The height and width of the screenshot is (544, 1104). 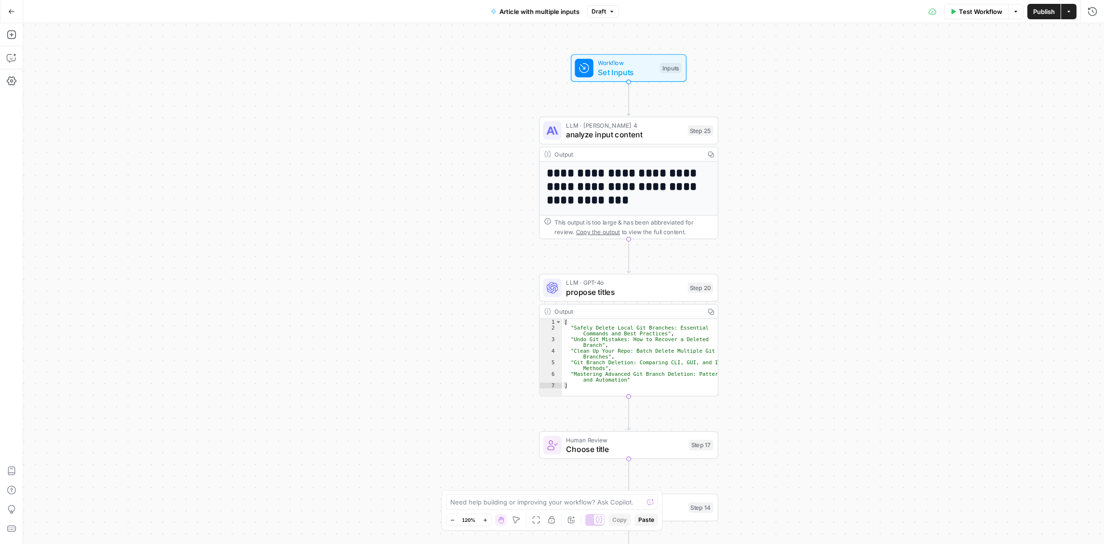 What do you see at coordinates (629, 445) in the screenshot?
I see `div: Human ReviewChoose titleStep 17` at bounding box center [629, 445].